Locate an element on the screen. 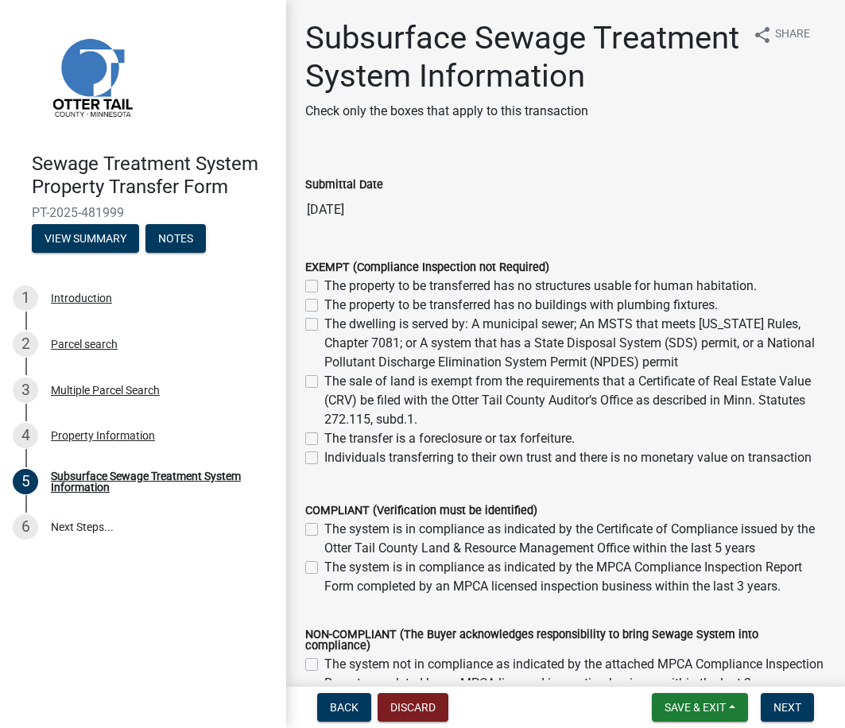  span: Share is located at coordinates (792, 35).